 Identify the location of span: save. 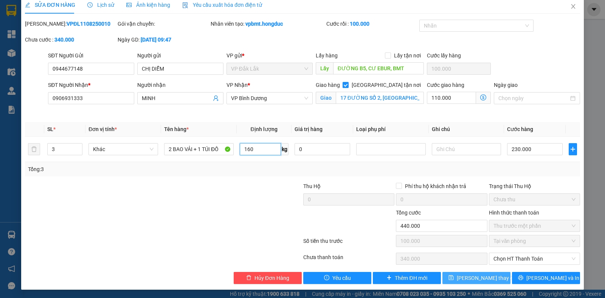
(451, 278).